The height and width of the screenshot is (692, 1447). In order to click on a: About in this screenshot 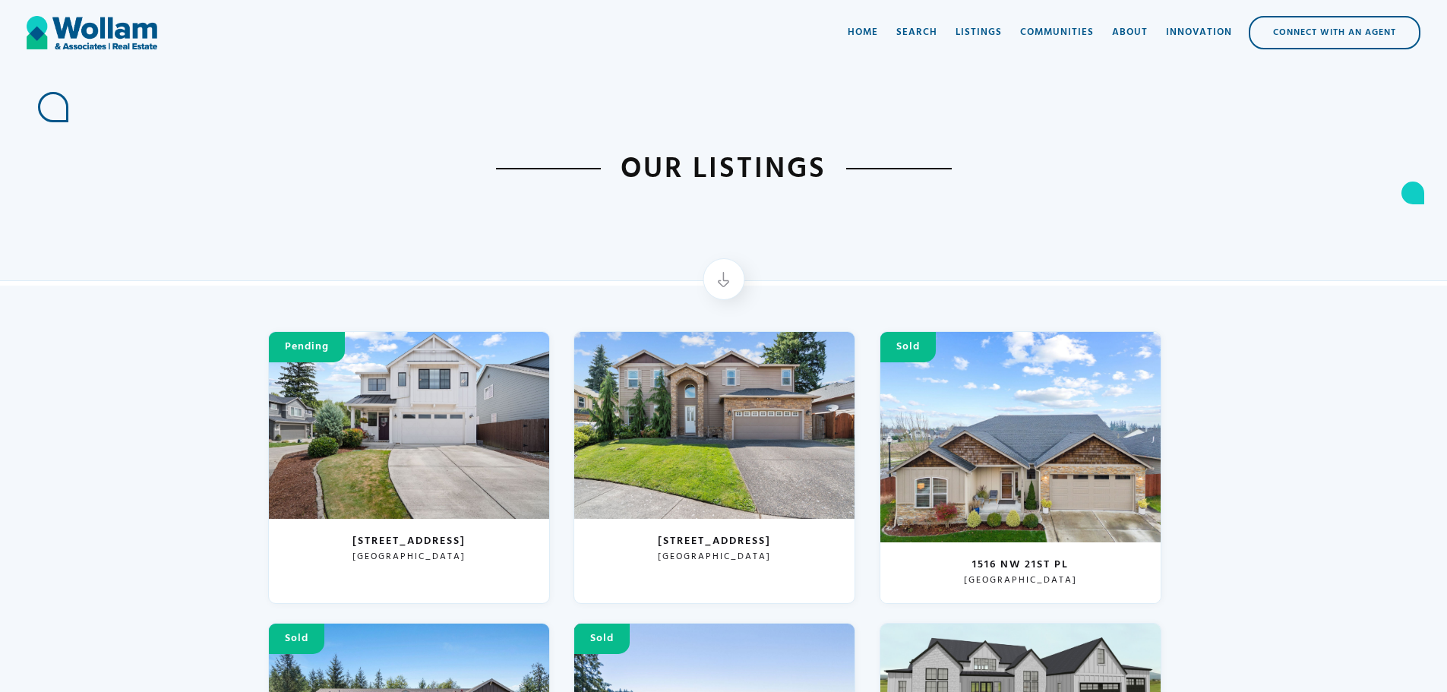, I will do `click(1130, 33)`.